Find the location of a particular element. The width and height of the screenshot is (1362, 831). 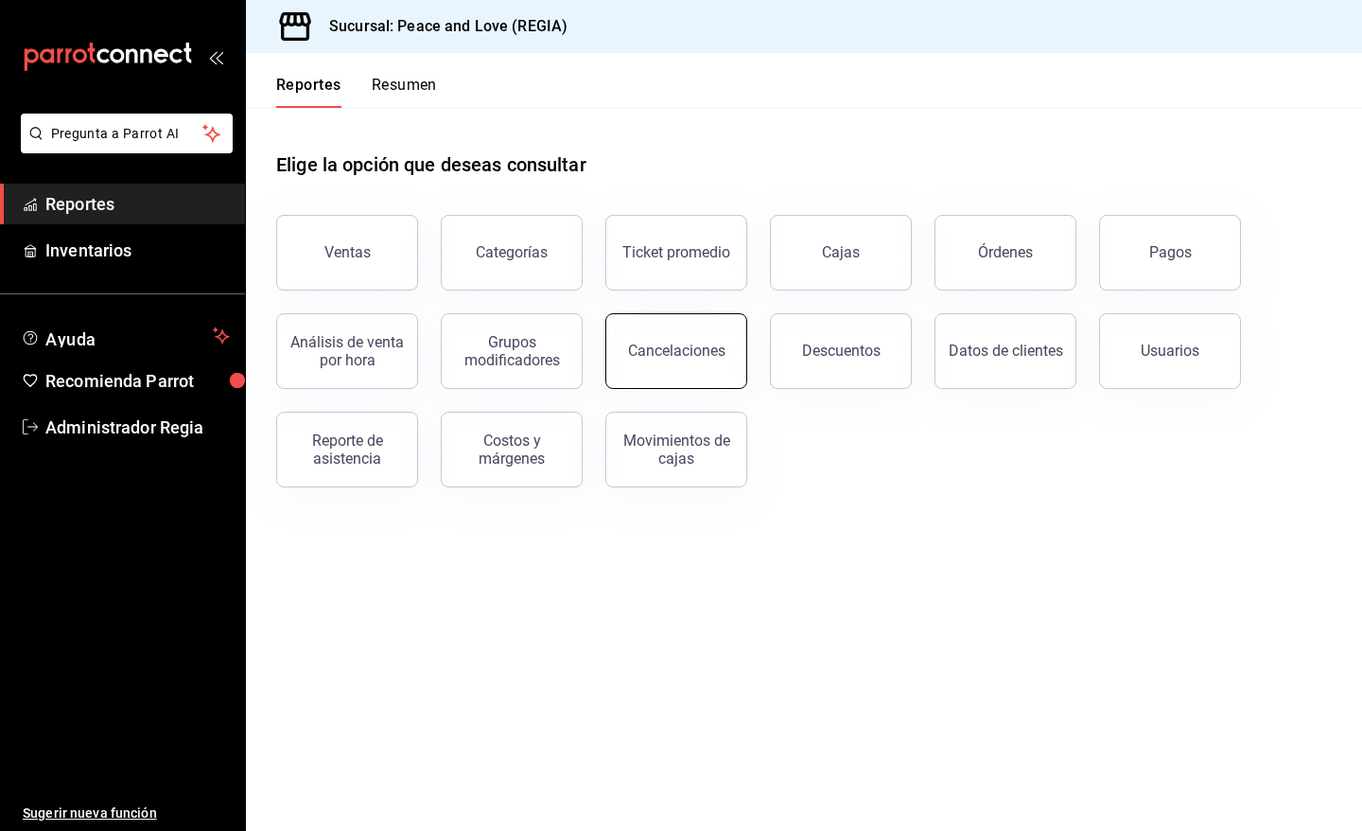

div: Costos y márgenes is located at coordinates (512, 449).